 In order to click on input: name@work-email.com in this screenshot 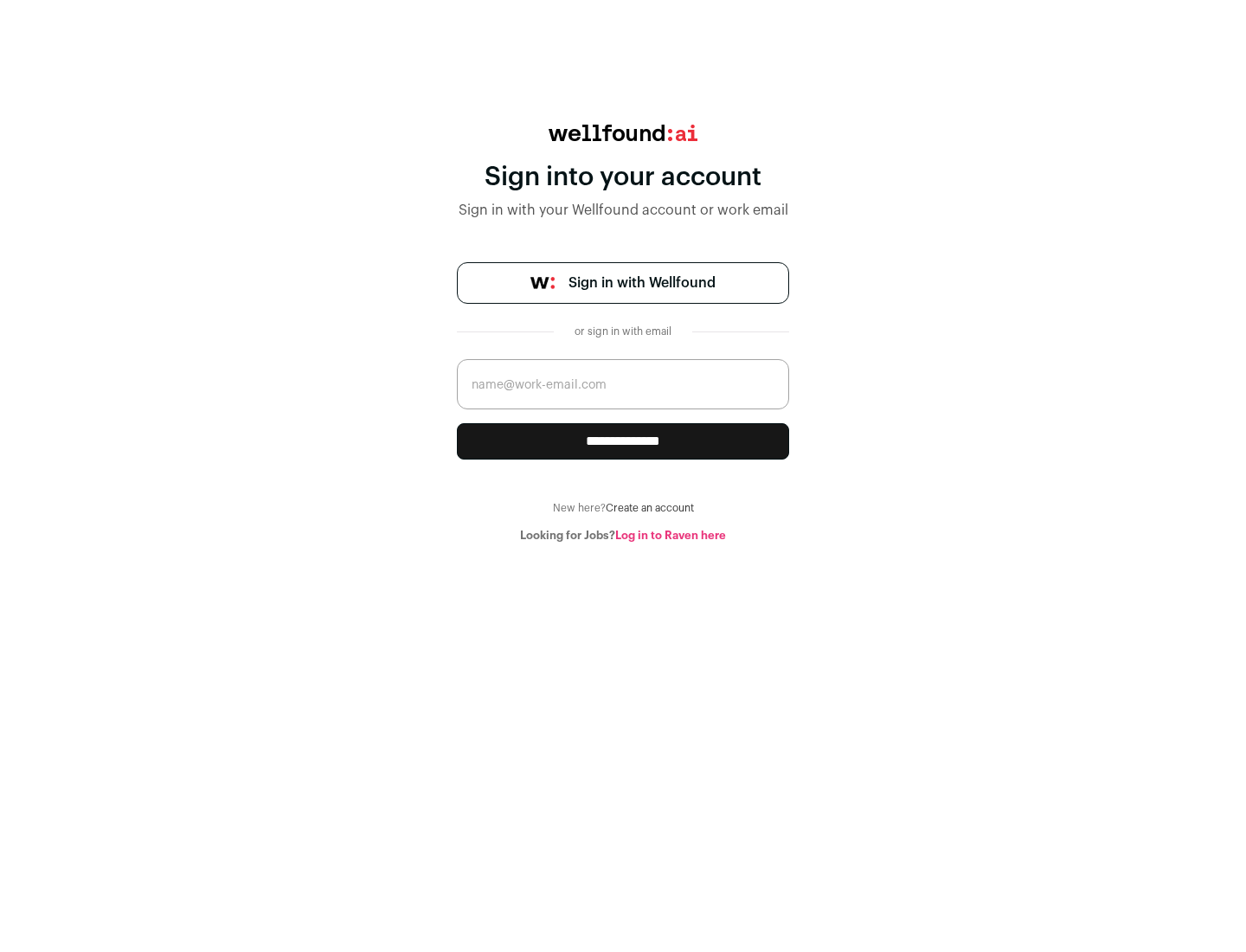, I will do `click(623, 384)`.